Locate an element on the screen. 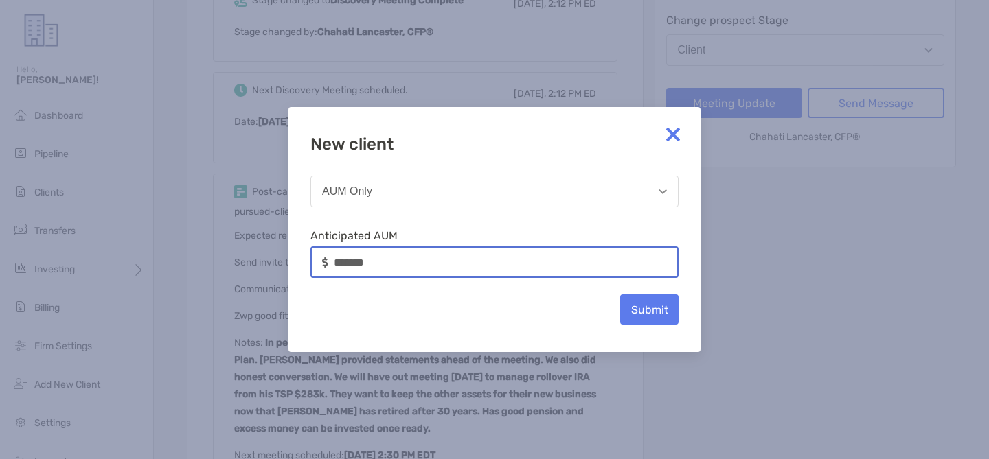 This screenshot has width=989, height=459. img: input icon is located at coordinates (325, 262).